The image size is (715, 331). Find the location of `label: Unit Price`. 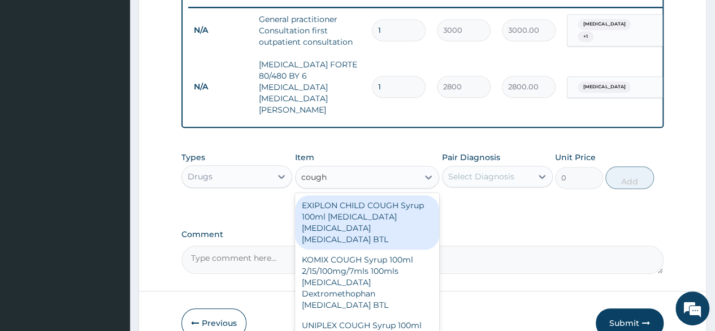

label: Unit Price is located at coordinates (576, 157).